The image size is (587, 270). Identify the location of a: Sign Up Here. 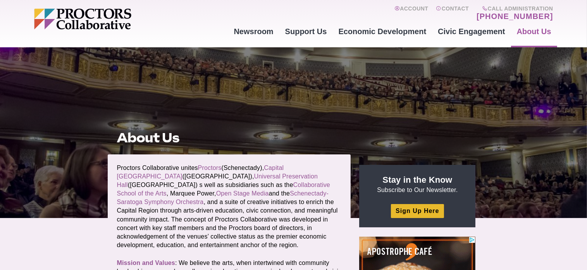
(417, 210).